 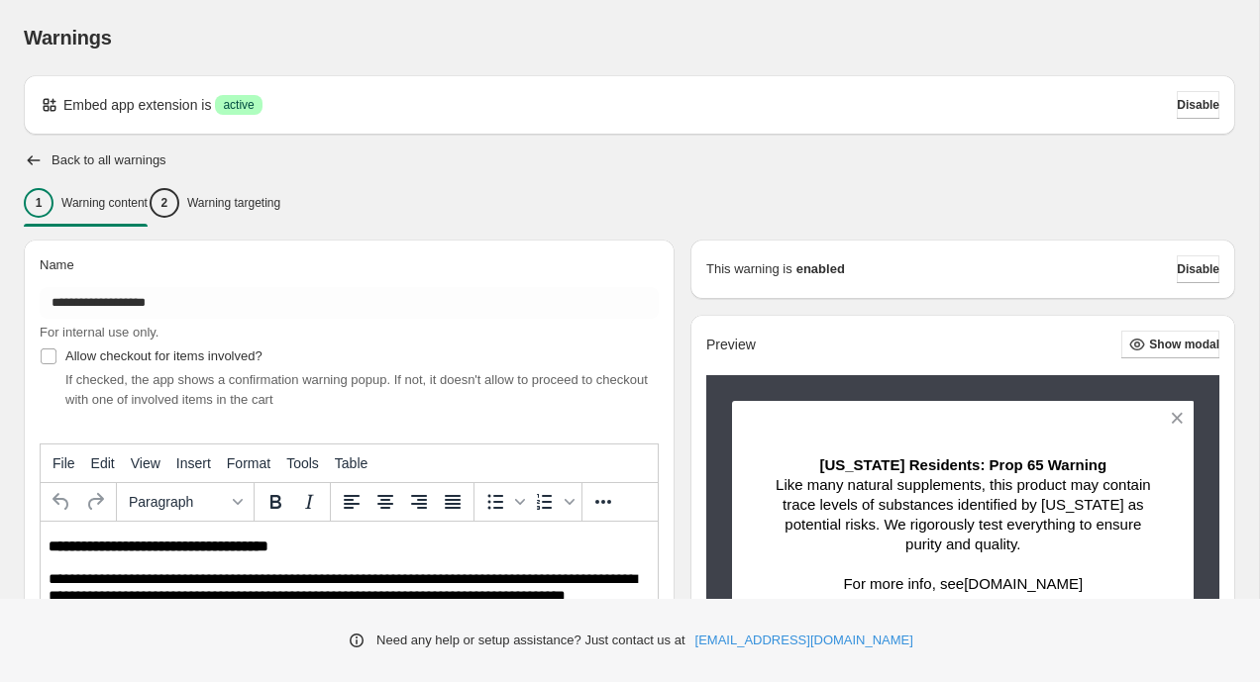 What do you see at coordinates (309, 502) in the screenshot?
I see `button: Italic` at bounding box center [309, 502].